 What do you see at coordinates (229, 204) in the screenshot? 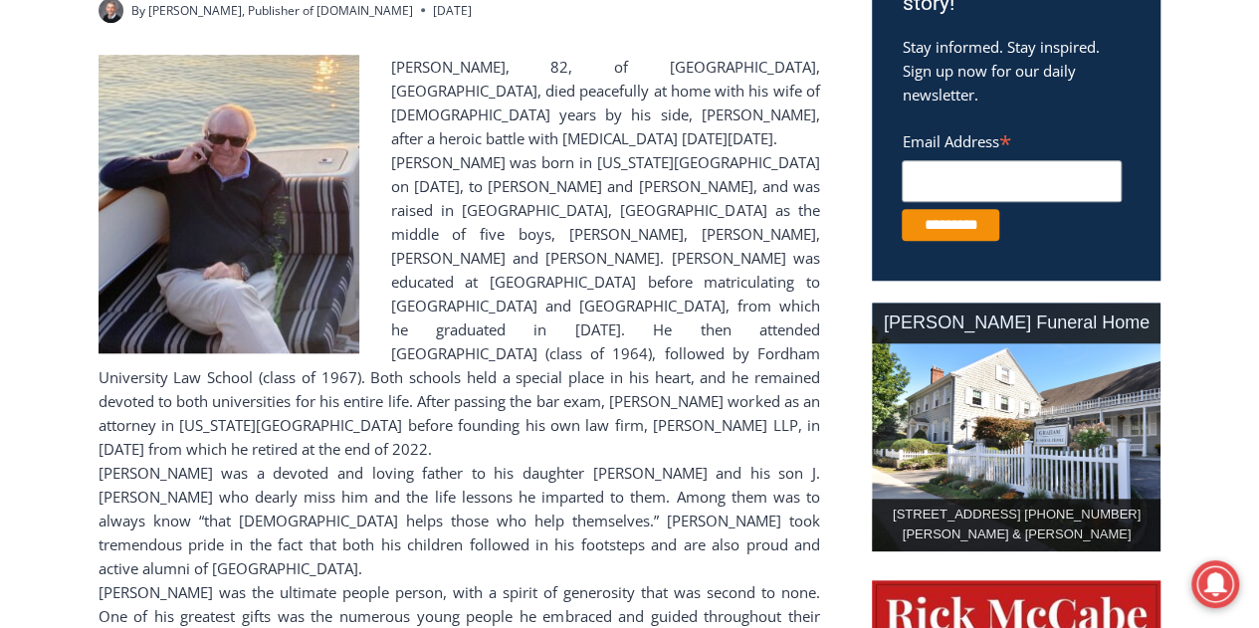
I see `img: Obituary - Joseph M. Cassin - square` at bounding box center [229, 204].